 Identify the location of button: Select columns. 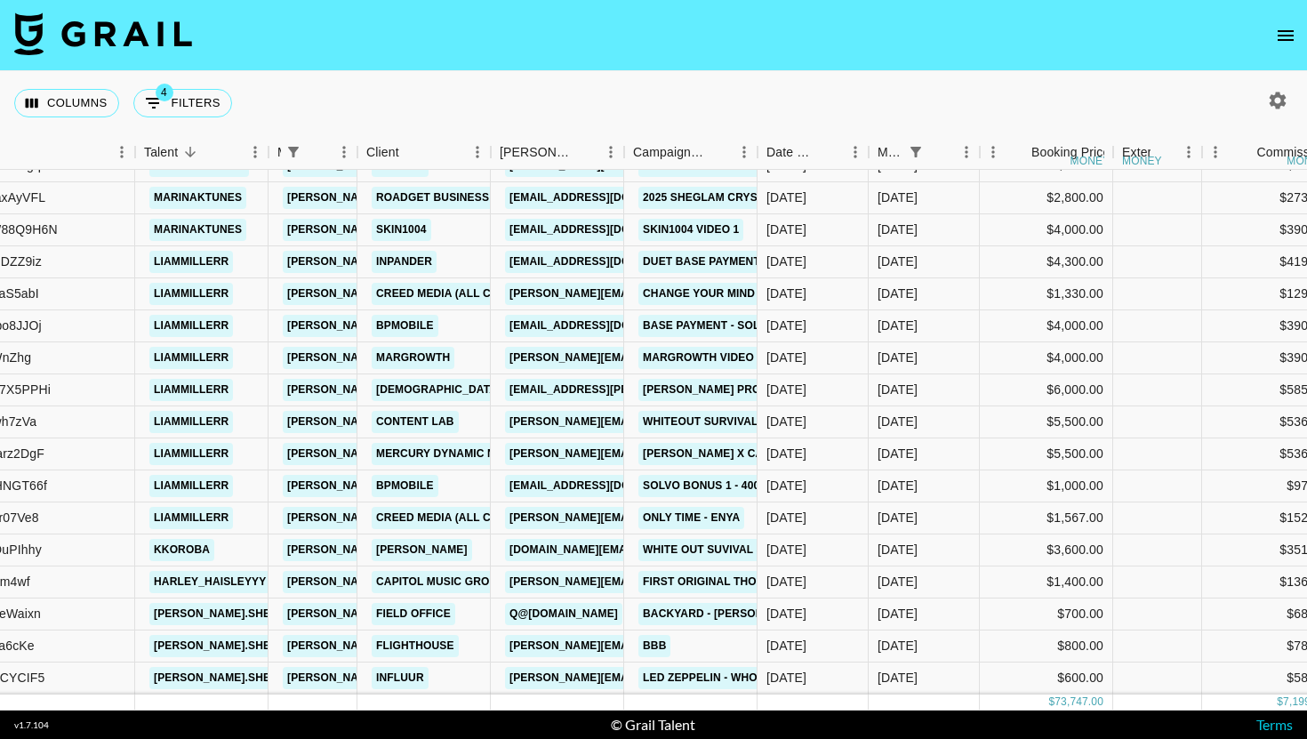
(67, 103).